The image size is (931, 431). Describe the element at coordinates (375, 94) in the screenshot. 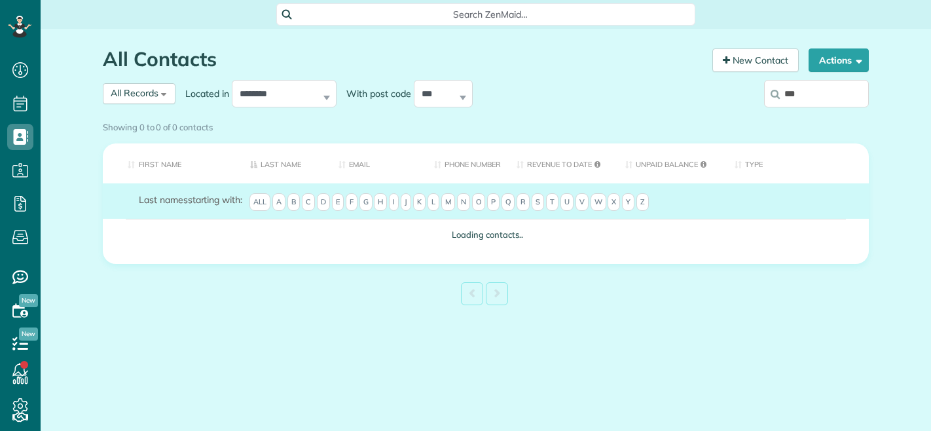

I see `label: With post code` at that location.